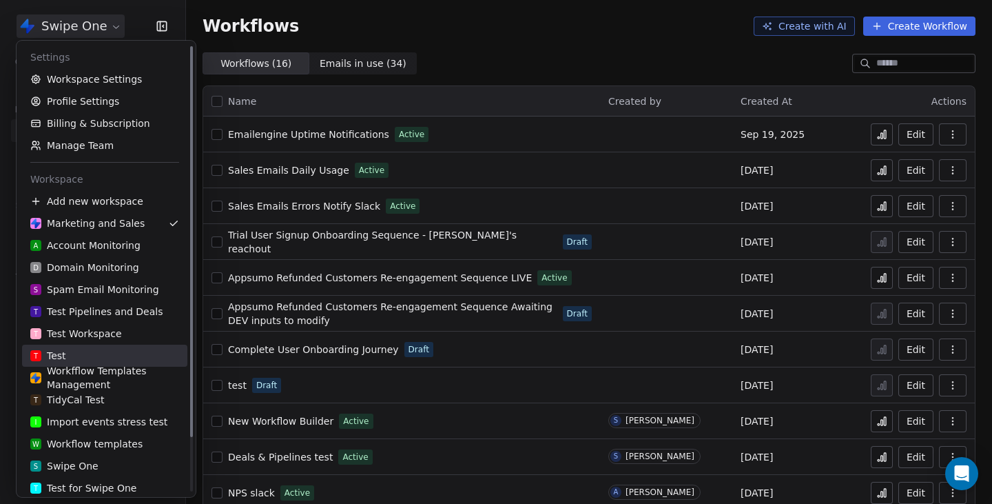 This screenshot has width=992, height=504. What do you see at coordinates (86, 444) in the screenshot?
I see `div: Workflow templates` at bounding box center [86, 444].